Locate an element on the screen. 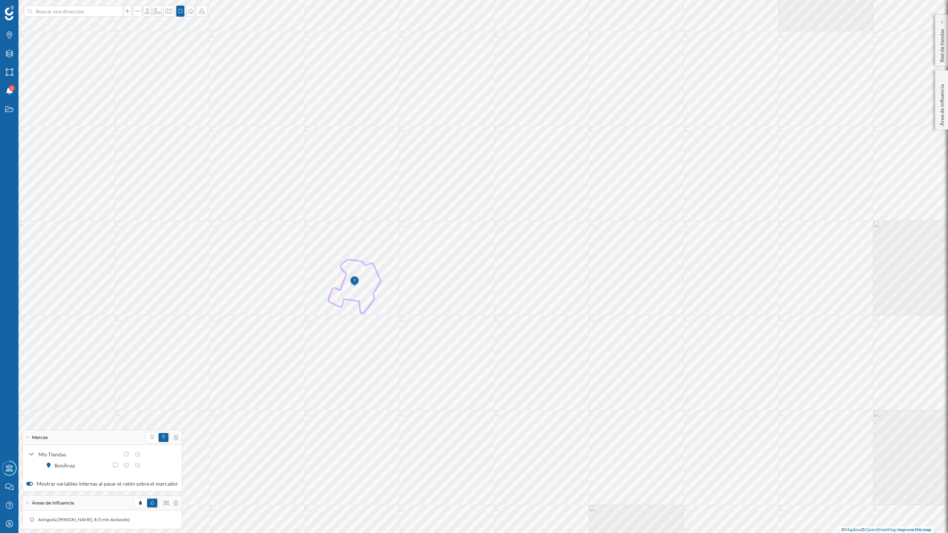 The width and height of the screenshot is (948, 533). p: Red de tiendas is located at coordinates (942, 44).